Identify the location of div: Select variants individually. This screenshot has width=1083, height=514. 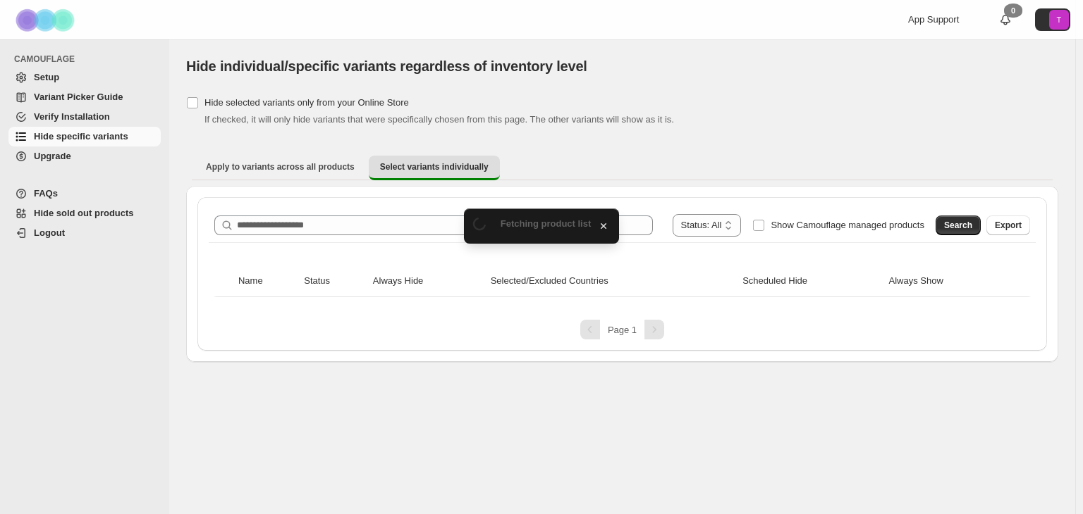
(622, 274).